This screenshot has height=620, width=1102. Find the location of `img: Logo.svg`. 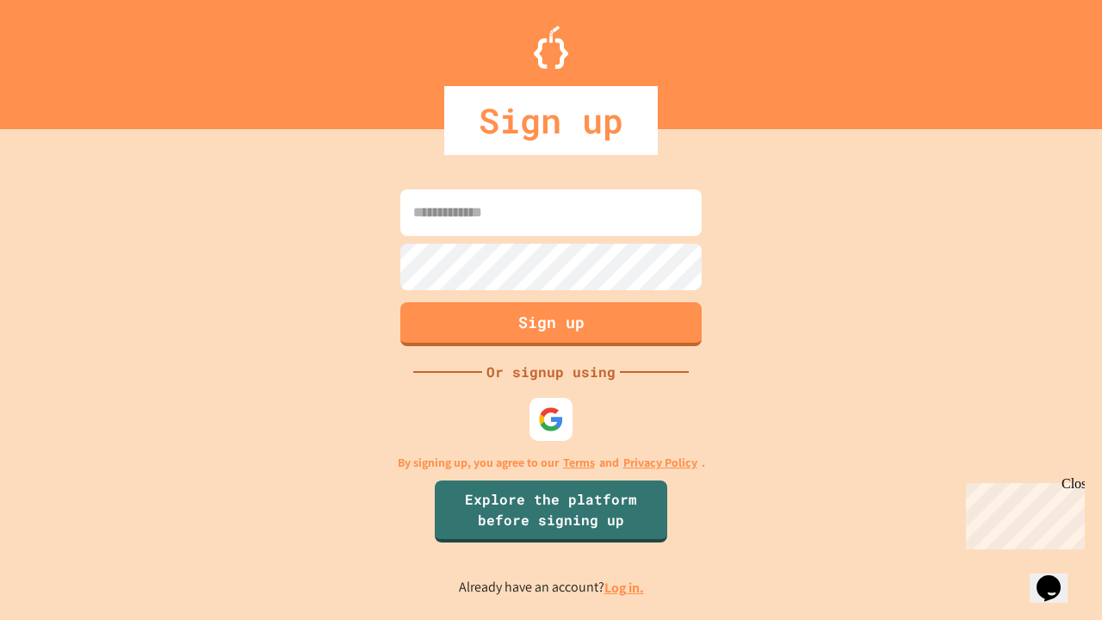

img: Logo.svg is located at coordinates (551, 47).